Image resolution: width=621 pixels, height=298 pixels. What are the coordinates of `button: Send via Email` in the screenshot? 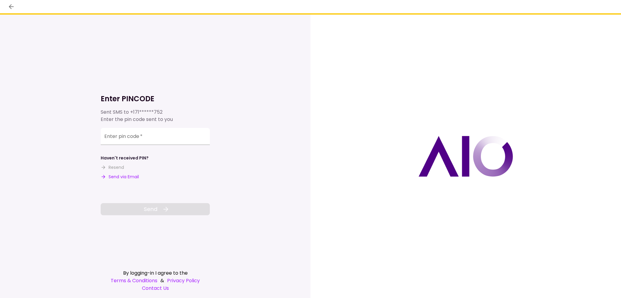 It's located at (120, 177).